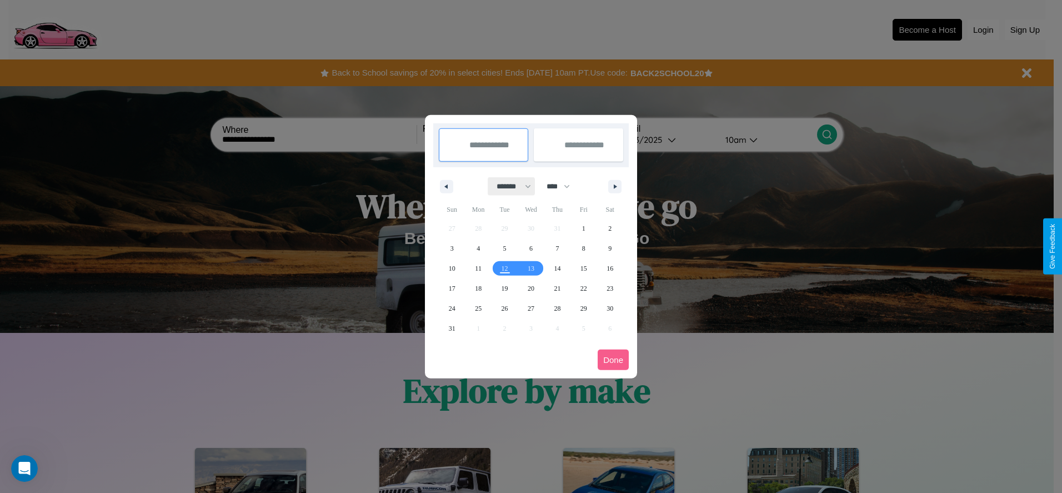  Describe the element at coordinates (610, 308) in the screenshot. I see `button: 30` at that location.